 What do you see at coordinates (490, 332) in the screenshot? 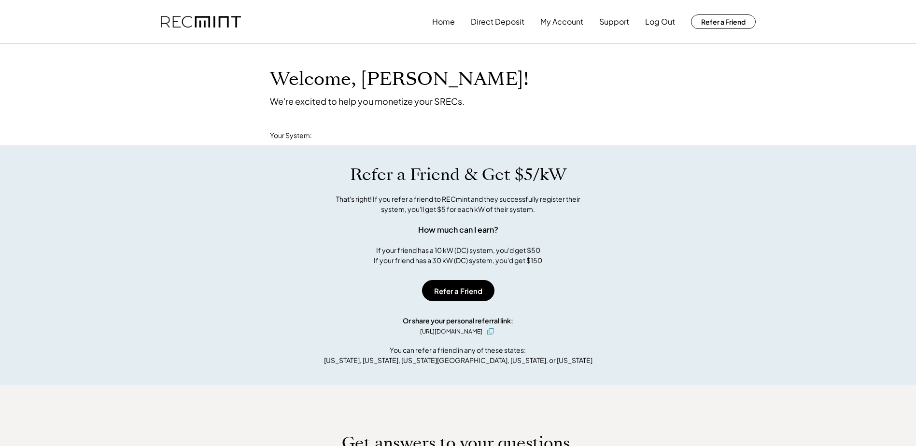
I see `button: click to copy` at bounding box center [490, 332].